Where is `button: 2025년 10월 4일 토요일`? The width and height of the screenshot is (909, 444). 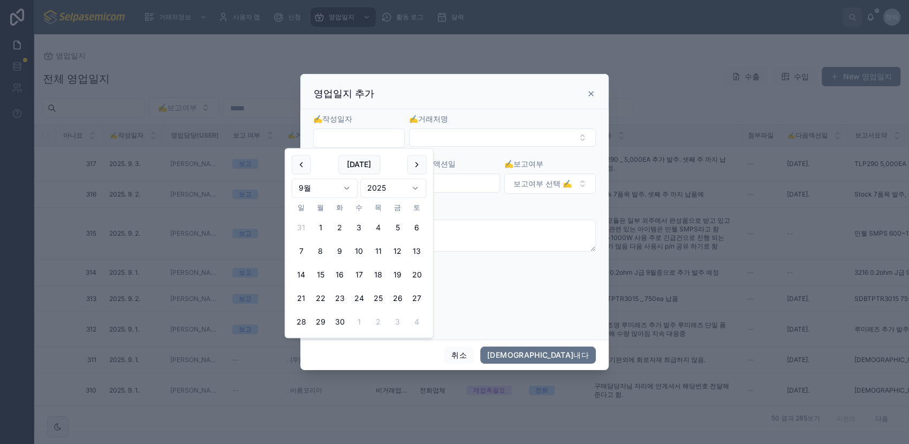
button: 2025년 10월 4일 토요일 is located at coordinates (417, 322).